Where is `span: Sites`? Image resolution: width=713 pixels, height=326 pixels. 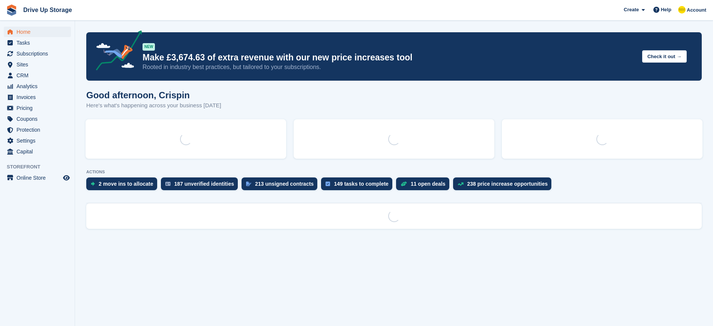
span: Sites is located at coordinates (39, 65).